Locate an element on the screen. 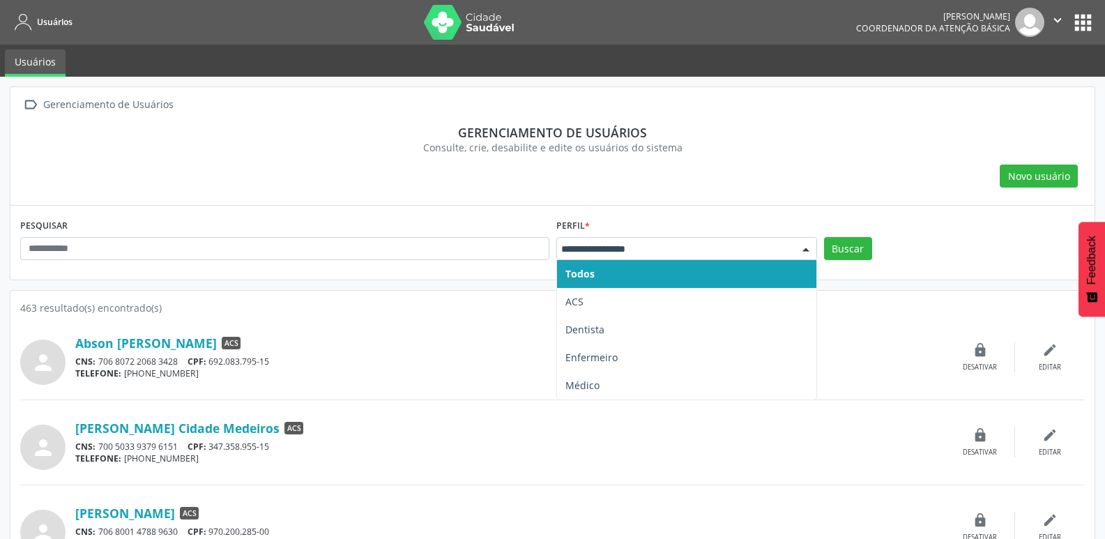 This screenshot has height=539, width=1105. div: 463 resultado(s) encontrado(s) is located at coordinates (552, 307).